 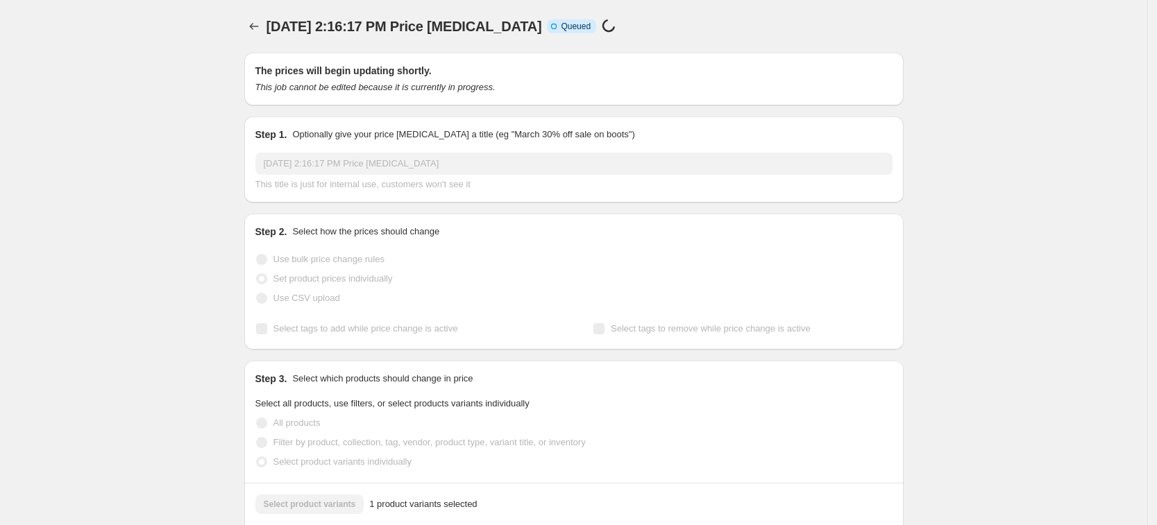 What do you see at coordinates (254, 26) in the screenshot?
I see `button: Price change jobs` at bounding box center [254, 26].